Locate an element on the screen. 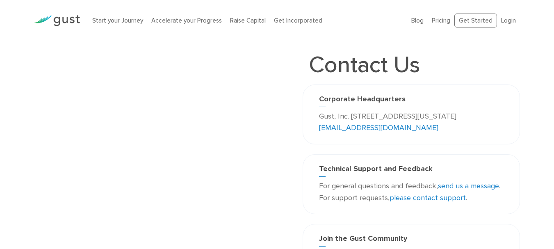 This screenshot has width=554, height=249. a: Get Started is located at coordinates (476, 21).